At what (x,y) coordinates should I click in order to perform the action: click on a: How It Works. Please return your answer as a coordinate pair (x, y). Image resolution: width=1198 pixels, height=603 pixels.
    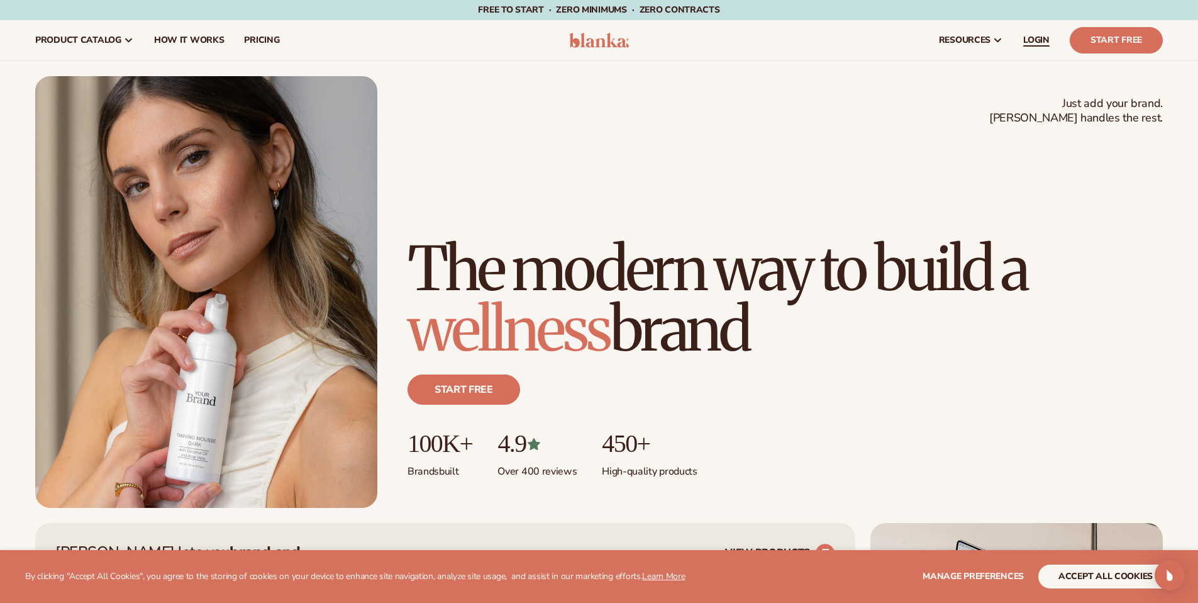
    Looking at the image, I should click on (189, 40).